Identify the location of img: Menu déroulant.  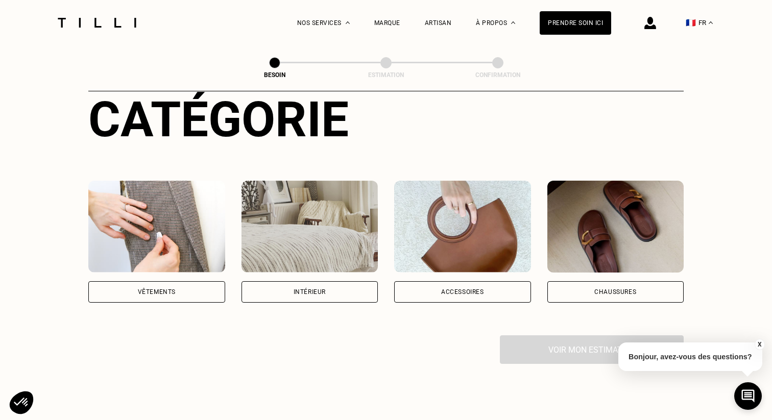
(348, 22).